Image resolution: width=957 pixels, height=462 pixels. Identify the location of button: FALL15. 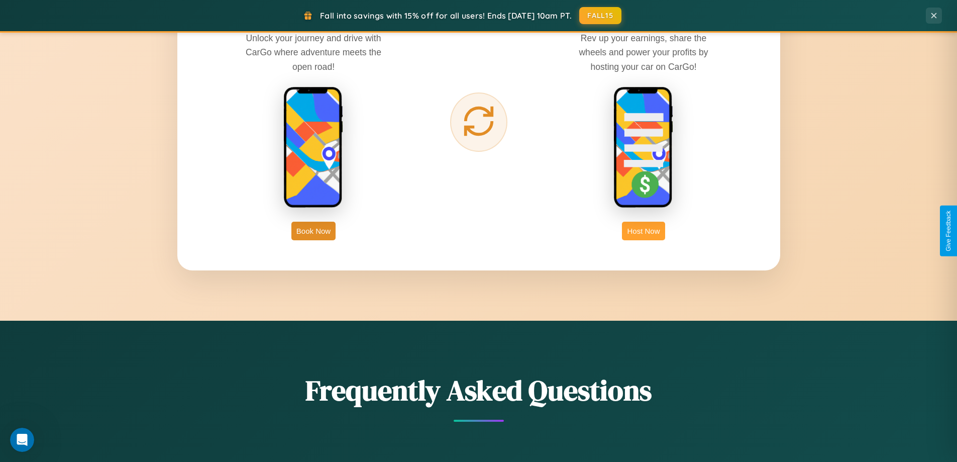
(600, 16).